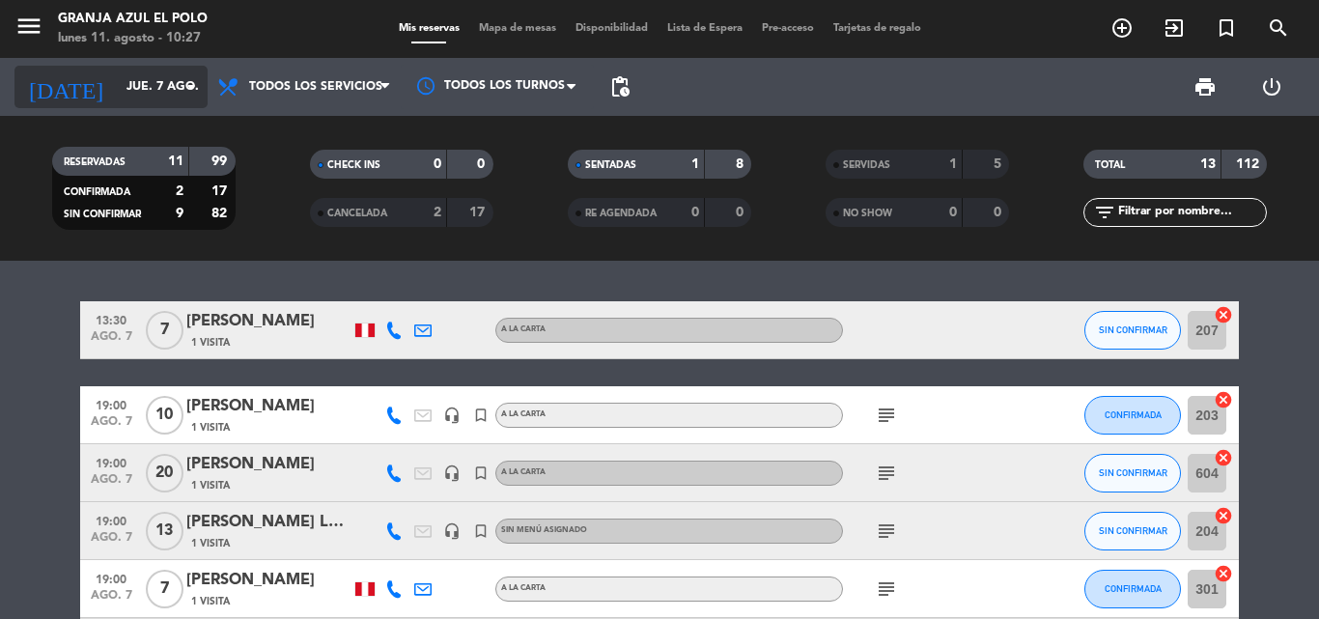  I want to click on span: Mapa de mesas, so click(517, 28).